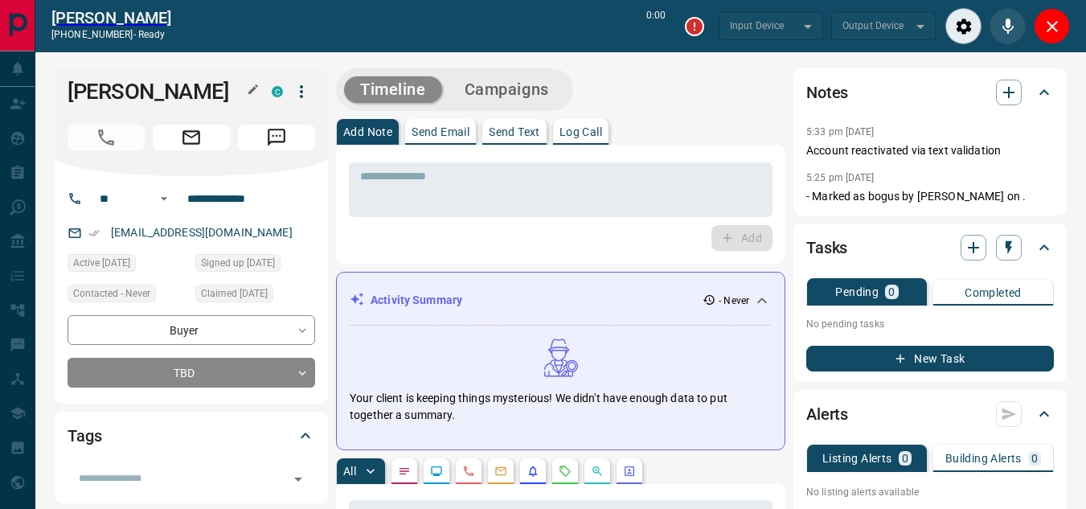 The height and width of the screenshot is (509, 1086). What do you see at coordinates (441, 132) in the screenshot?
I see `p: Send Email` at bounding box center [441, 132].